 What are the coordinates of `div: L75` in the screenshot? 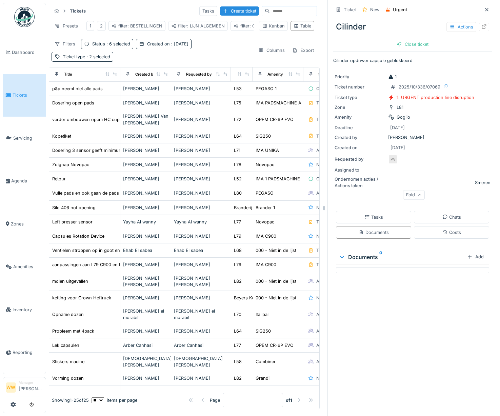 It's located at (238, 103).